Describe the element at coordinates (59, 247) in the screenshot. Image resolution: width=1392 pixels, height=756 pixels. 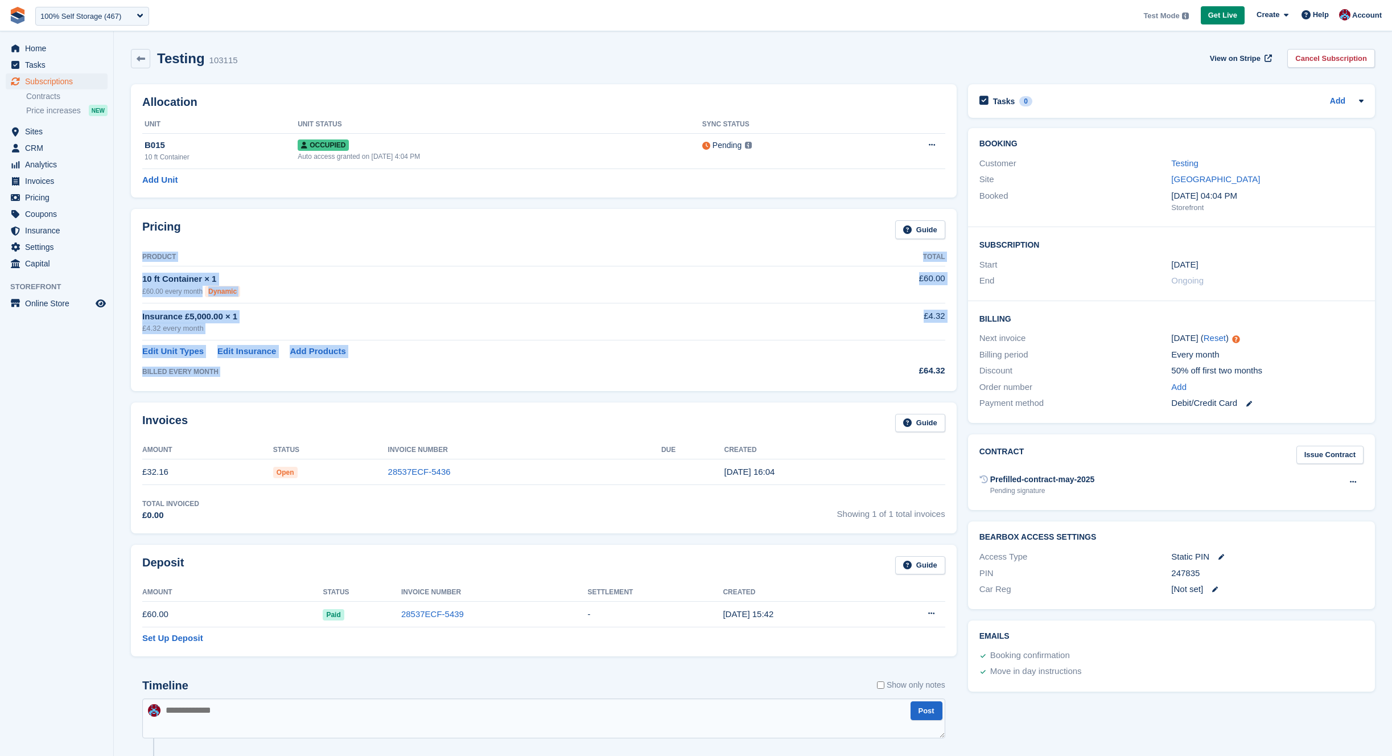
I see `span: Settings` at that location.